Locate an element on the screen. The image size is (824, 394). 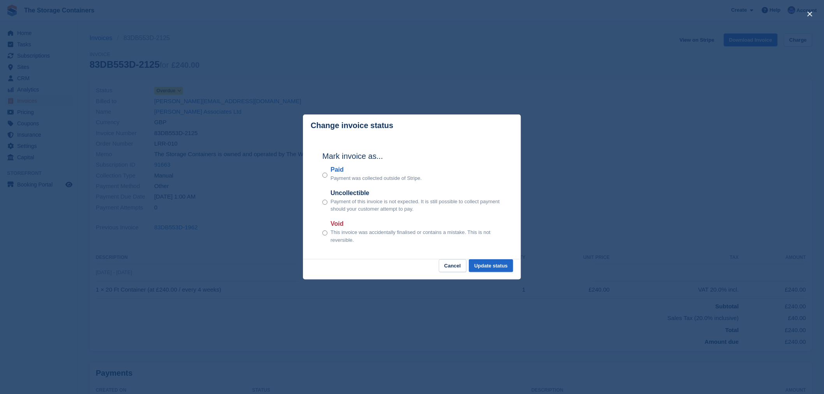
p: Change invoice status is located at coordinates (352, 125).